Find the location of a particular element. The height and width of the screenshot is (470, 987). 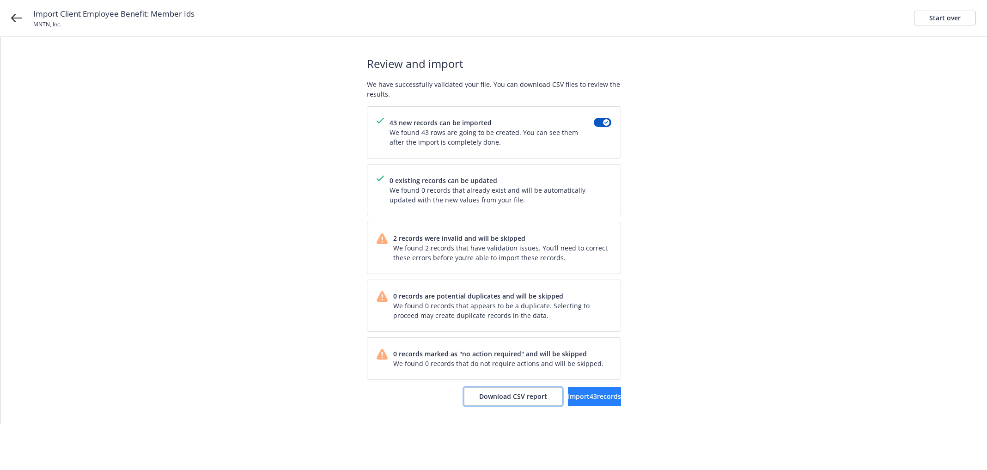

span: 2 records were invalid and will be skipped is located at coordinates (502, 238).